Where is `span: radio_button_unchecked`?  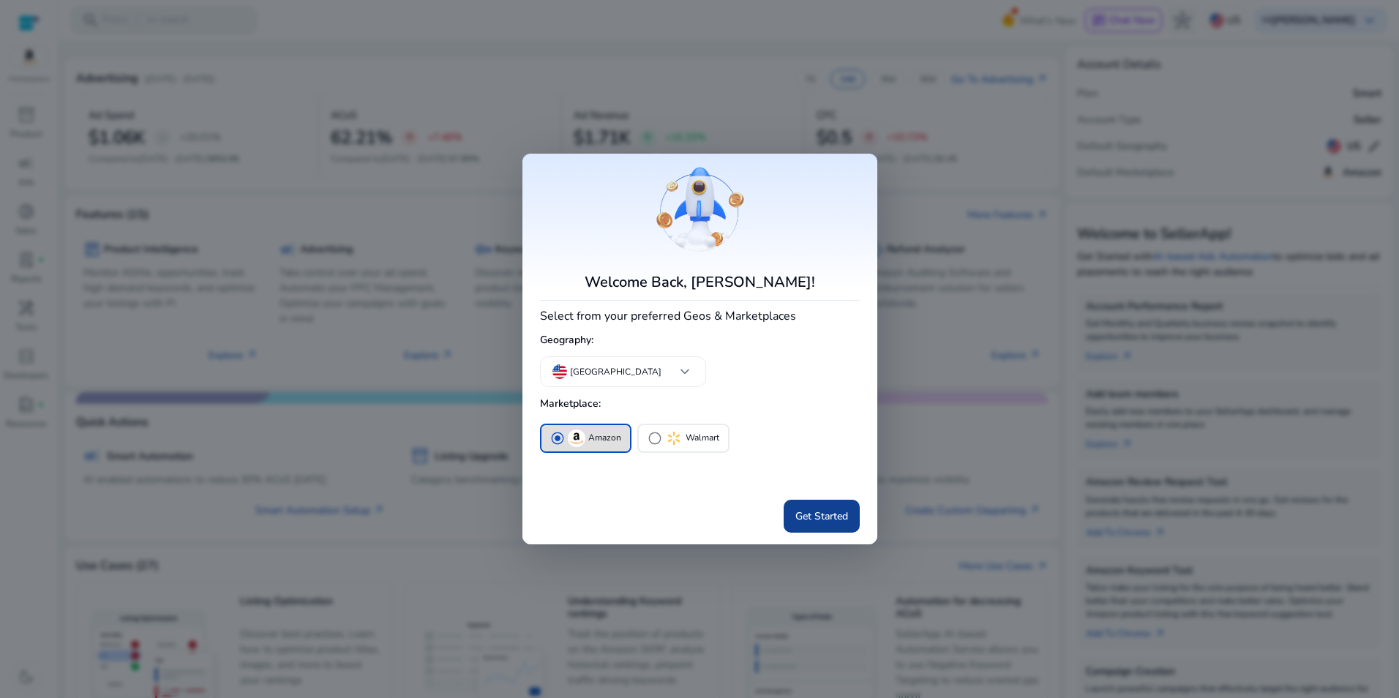 span: radio_button_unchecked is located at coordinates (655, 438).